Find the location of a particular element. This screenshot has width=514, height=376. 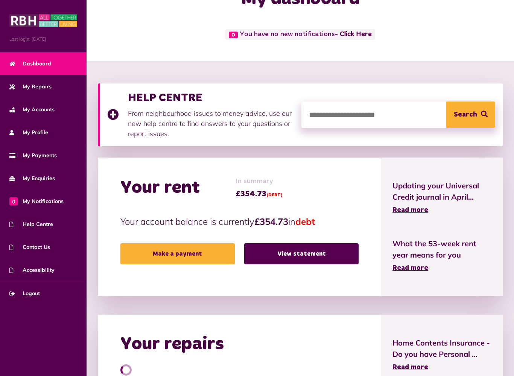

span: My Payments is located at coordinates (33, 155).